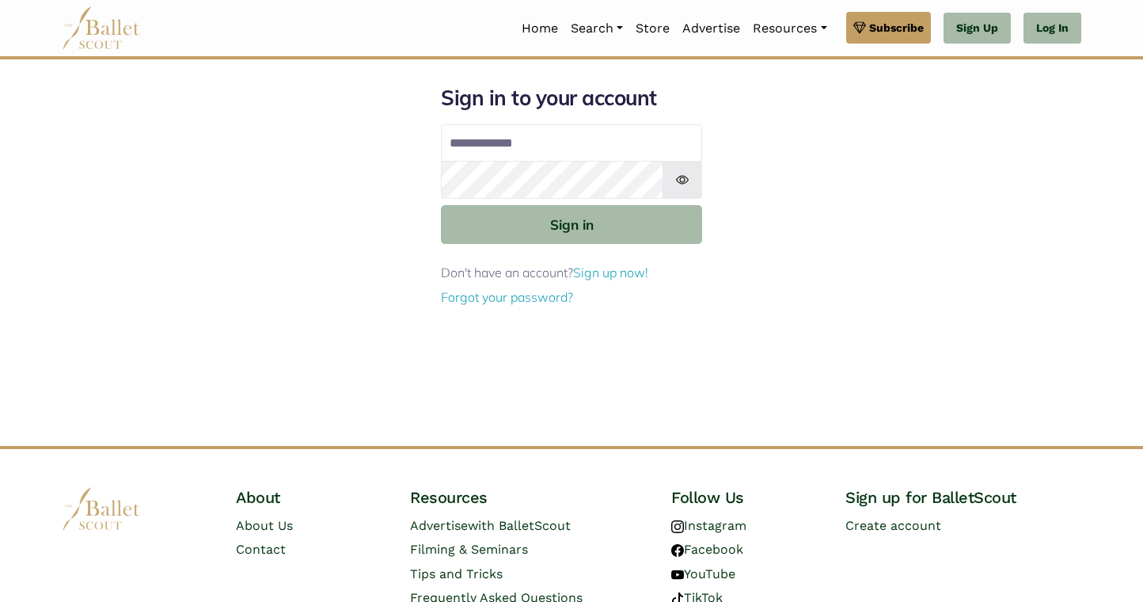 The width and height of the screenshot is (1143, 602). Describe the element at coordinates (1052, 29) in the screenshot. I see `a: Log In` at that location.